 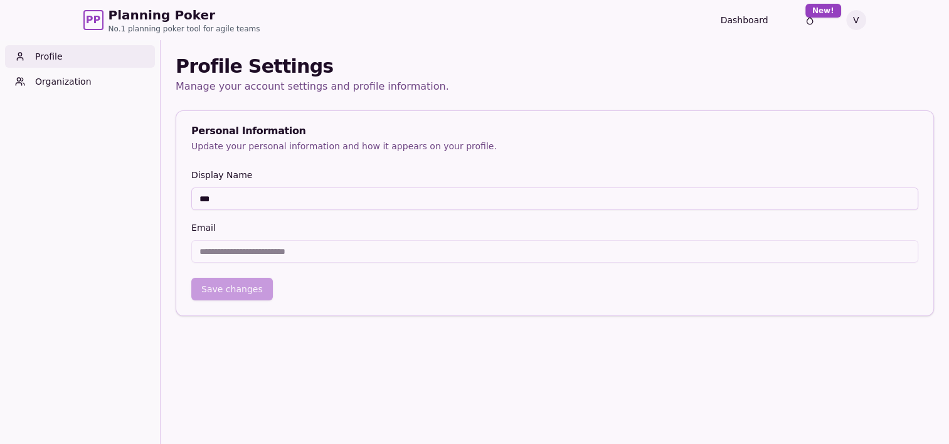 What do you see at coordinates (172, 20) in the screenshot?
I see `a: PPPlanning PokerNo.1 planning poker tool for agile teams` at bounding box center [172, 20].